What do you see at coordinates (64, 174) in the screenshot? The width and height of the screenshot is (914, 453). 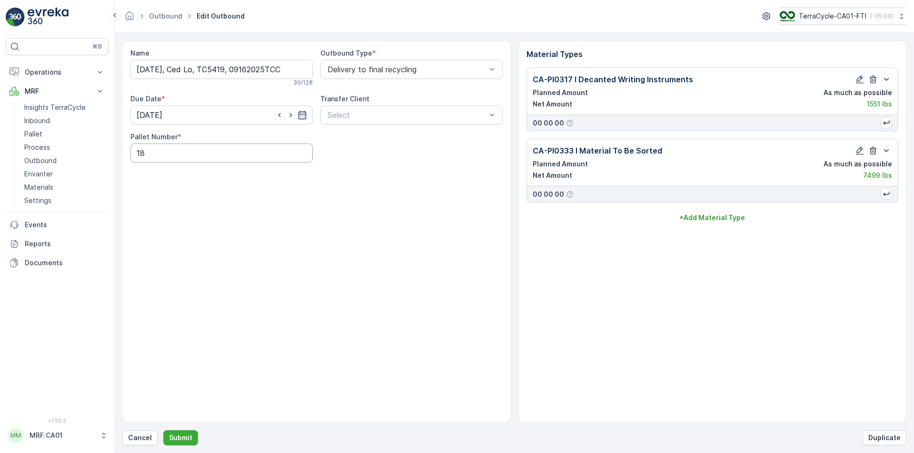 I see `a: Envanter` at bounding box center [64, 174].